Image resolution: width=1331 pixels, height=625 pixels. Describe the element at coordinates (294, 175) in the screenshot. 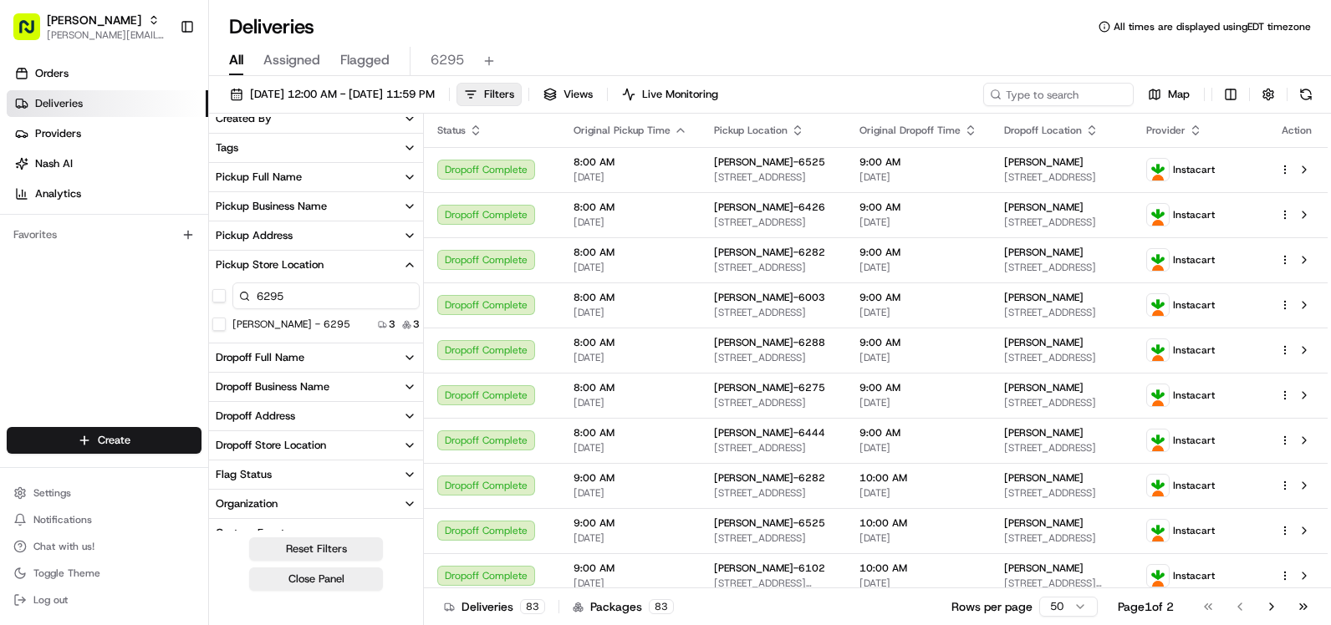

I see `button: Start new chat` at that location.